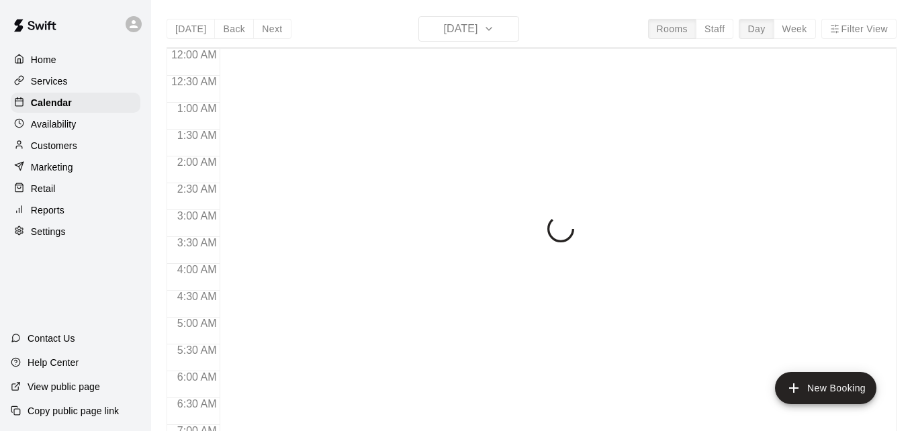  What do you see at coordinates (75, 189) in the screenshot?
I see `a: Retail` at bounding box center [75, 189].